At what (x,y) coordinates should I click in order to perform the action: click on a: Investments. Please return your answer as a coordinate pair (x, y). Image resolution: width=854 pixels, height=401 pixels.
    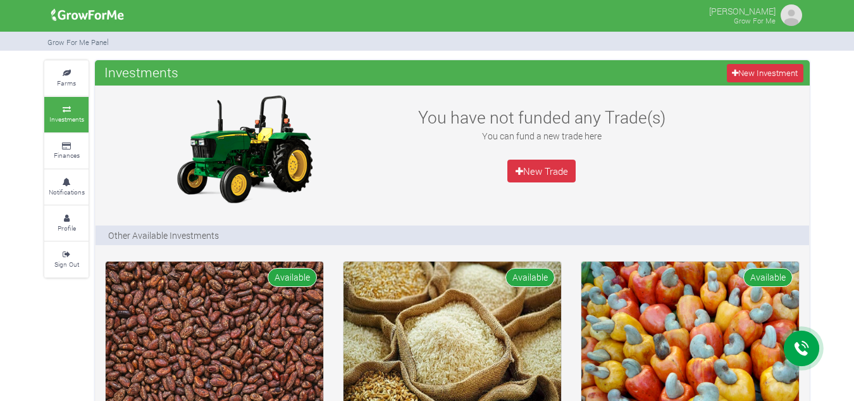
    Looking at the image, I should click on (66, 114).